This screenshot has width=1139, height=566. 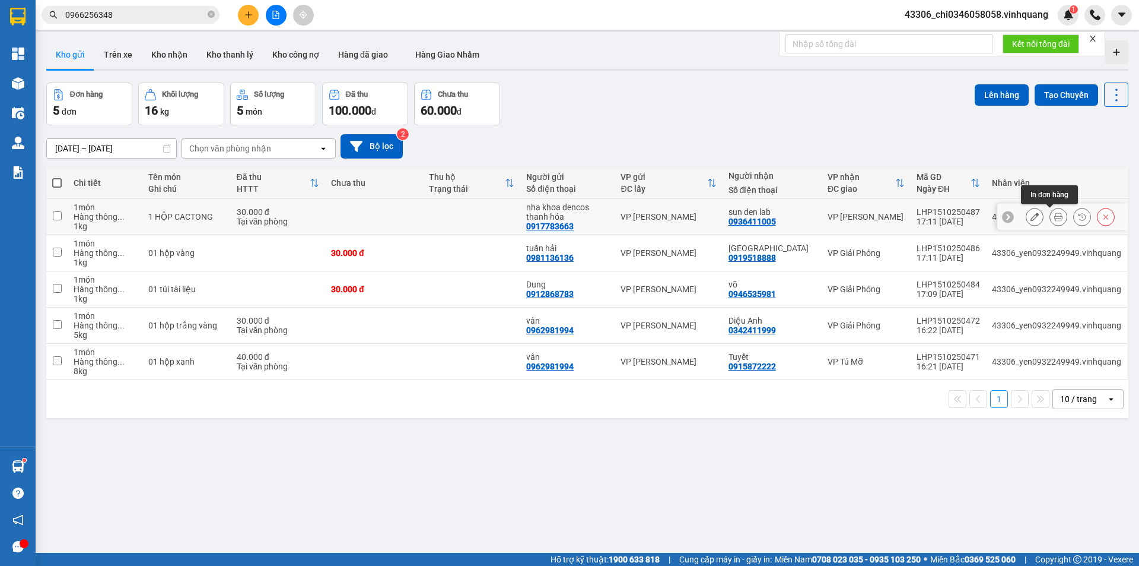 I want to click on span: notification, so click(x=18, y=519).